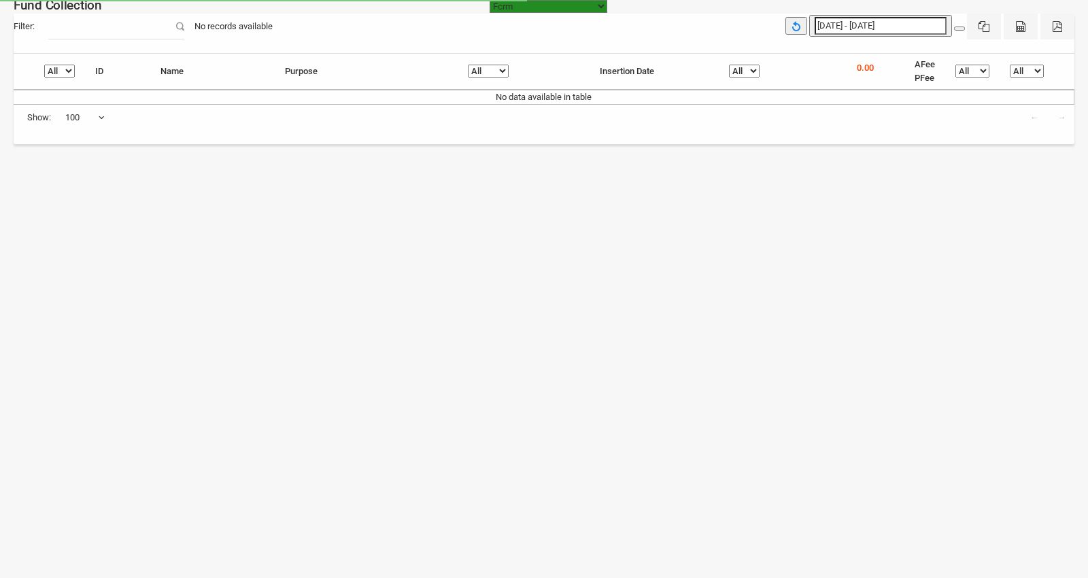 Image resolution: width=1088 pixels, height=578 pixels. What do you see at coordinates (366, 71) in the screenshot?
I see `th: Purpose` at bounding box center [366, 71].